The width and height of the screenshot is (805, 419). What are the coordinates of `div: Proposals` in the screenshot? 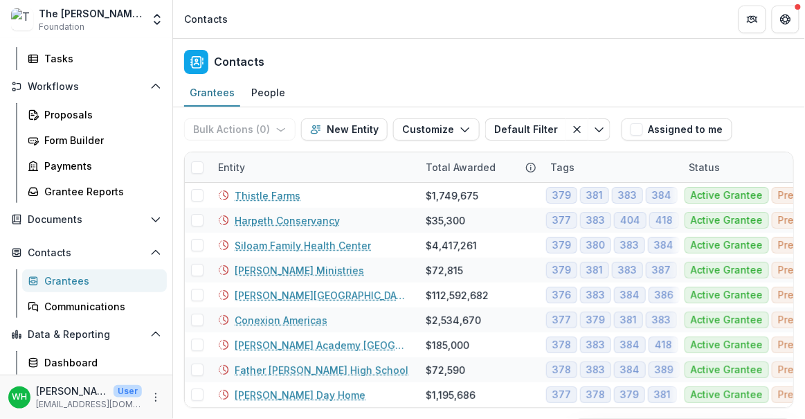 It's located at (100, 114).